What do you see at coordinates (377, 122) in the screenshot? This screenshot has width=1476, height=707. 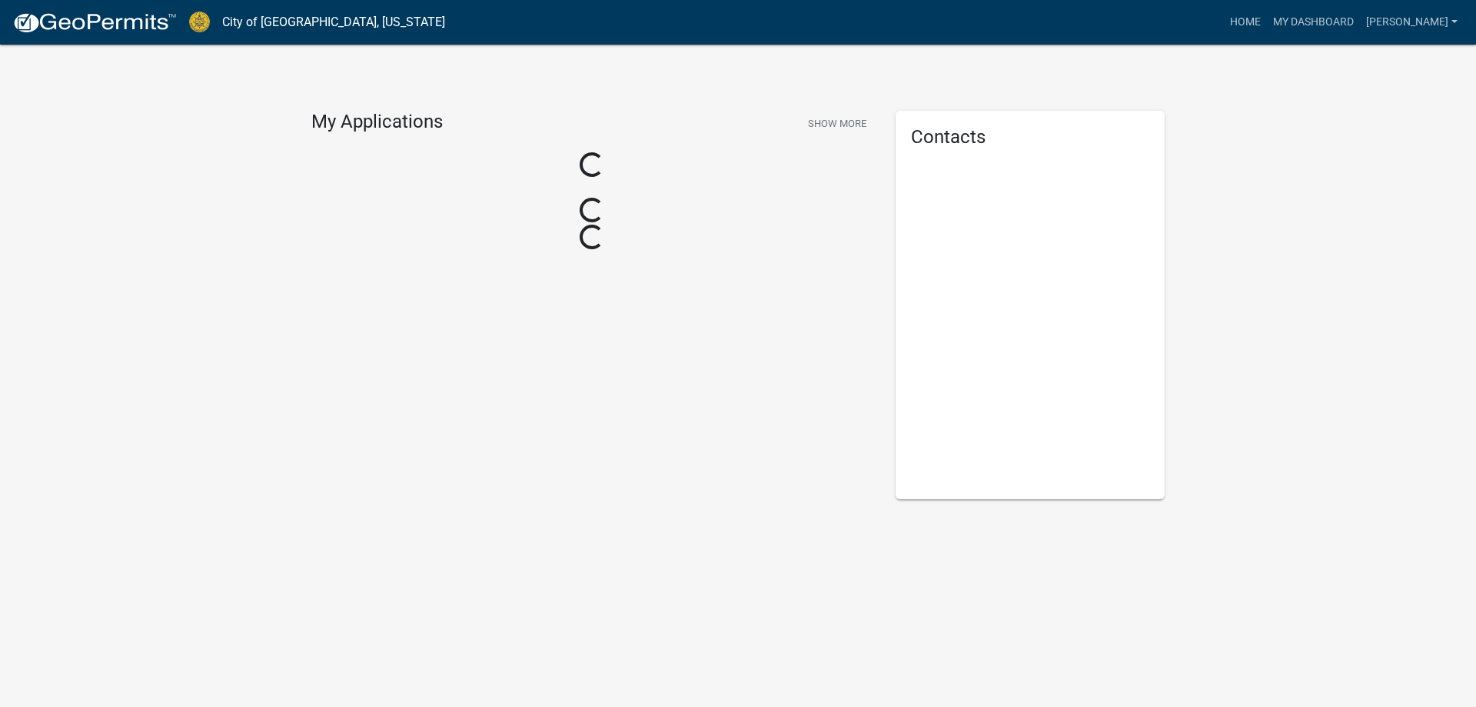 I see `h4: My Applications` at bounding box center [377, 122].